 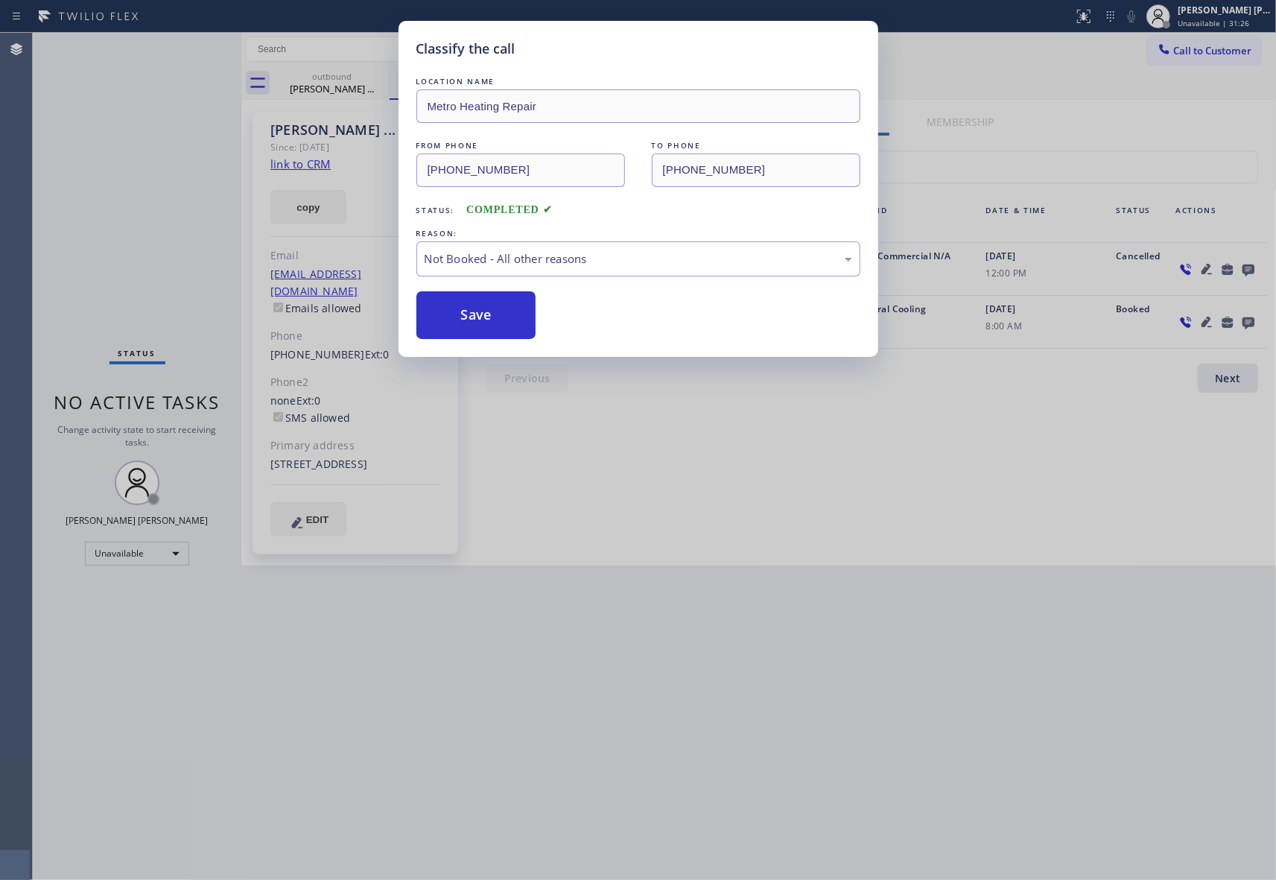 I want to click on div: REASON:, so click(x=638, y=233).